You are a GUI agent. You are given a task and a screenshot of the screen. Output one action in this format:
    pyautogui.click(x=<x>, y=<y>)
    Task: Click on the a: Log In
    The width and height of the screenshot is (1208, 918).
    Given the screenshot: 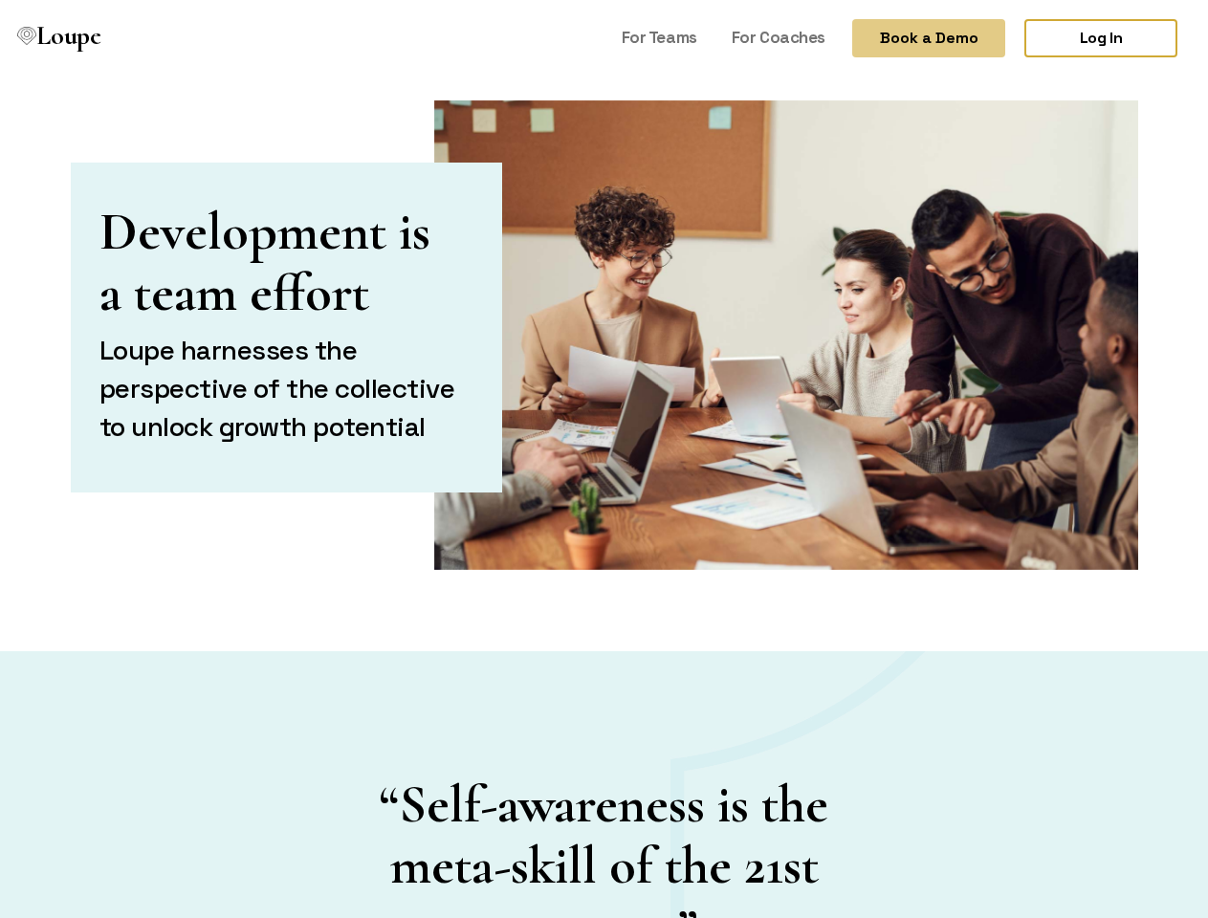 What is the action you would take?
    pyautogui.click(x=1101, y=38)
    